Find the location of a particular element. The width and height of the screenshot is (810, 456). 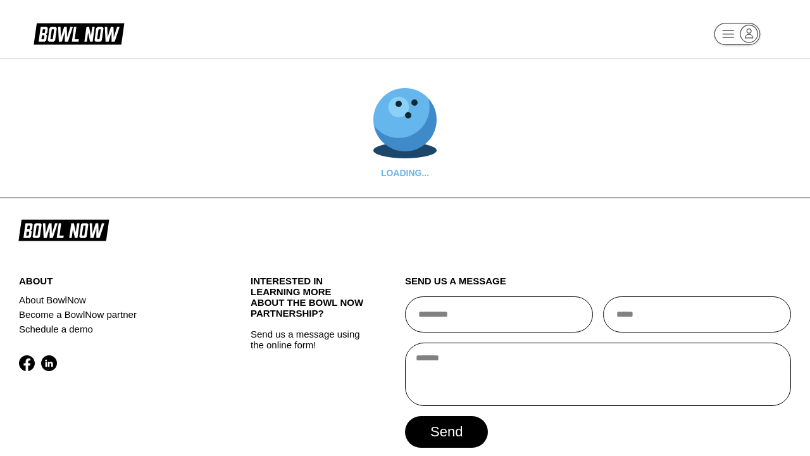

a: Become a BowlNow partner is located at coordinates (115, 314).